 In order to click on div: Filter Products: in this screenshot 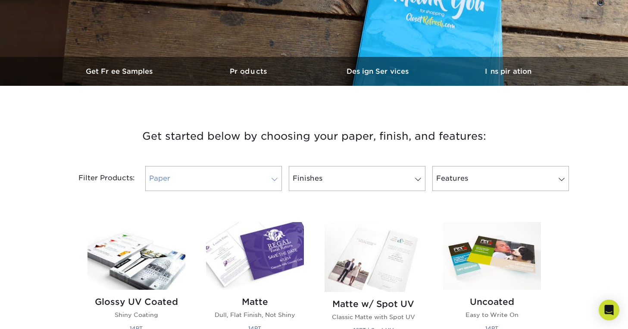, I will do `click(99, 178)`.